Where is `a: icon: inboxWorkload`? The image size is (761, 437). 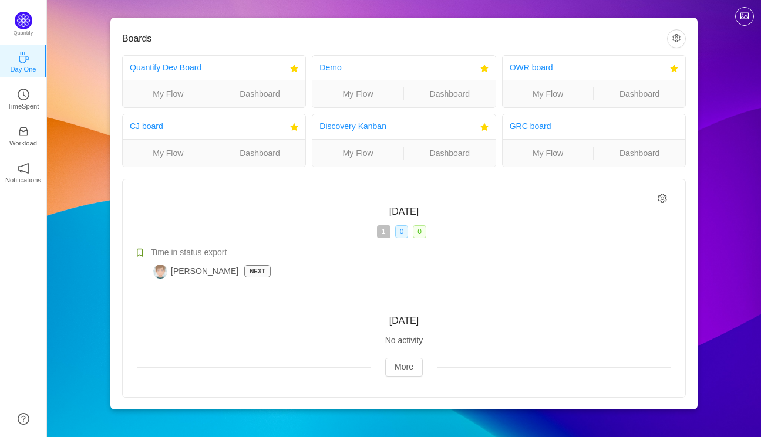 a: icon: inboxWorkload is located at coordinates (23, 135).